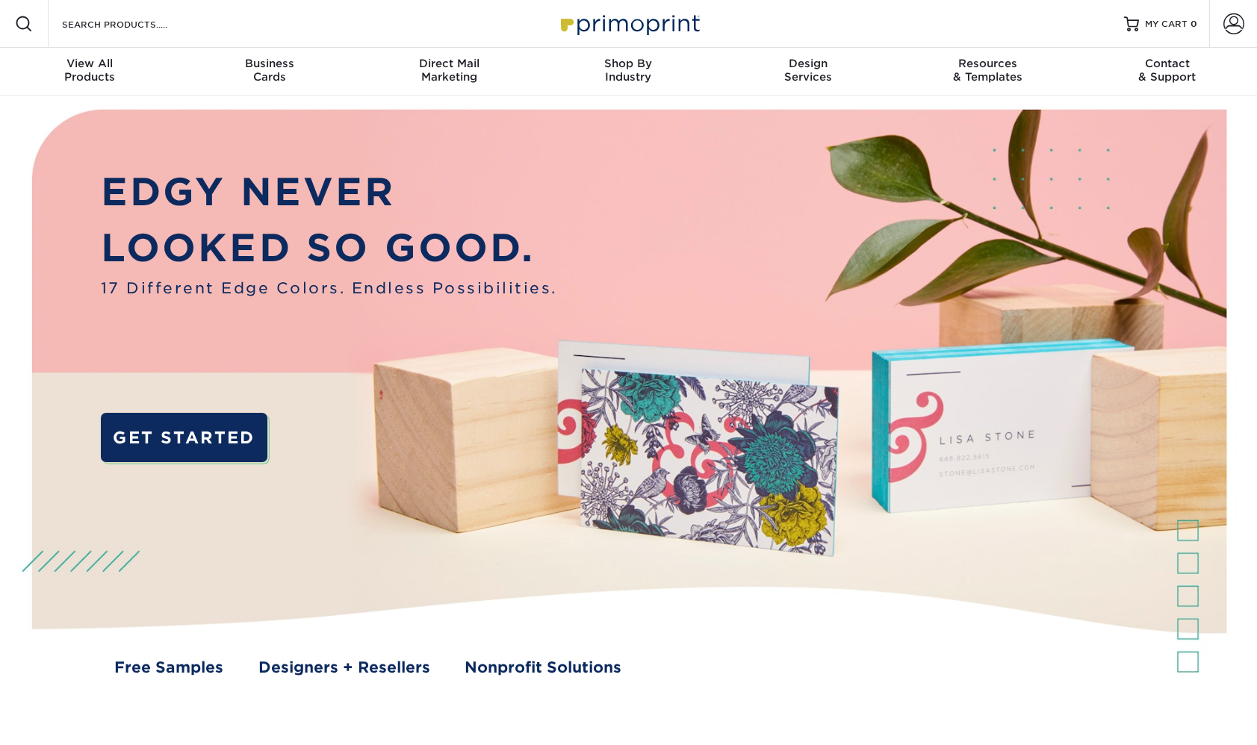 Image resolution: width=1257 pixels, height=745 pixels. What do you see at coordinates (1168, 72) in the screenshot?
I see `a: Contact& Support` at bounding box center [1168, 72].